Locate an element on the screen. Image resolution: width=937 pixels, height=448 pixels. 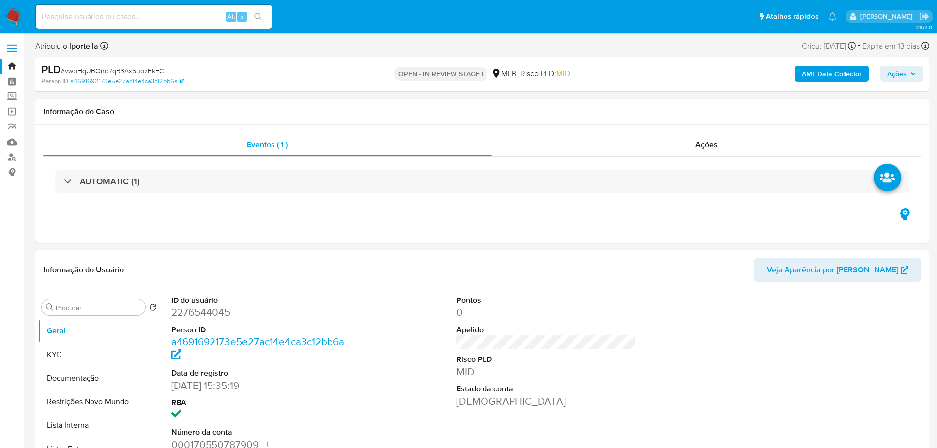
dt: Número da conta is located at coordinates (261, 433).